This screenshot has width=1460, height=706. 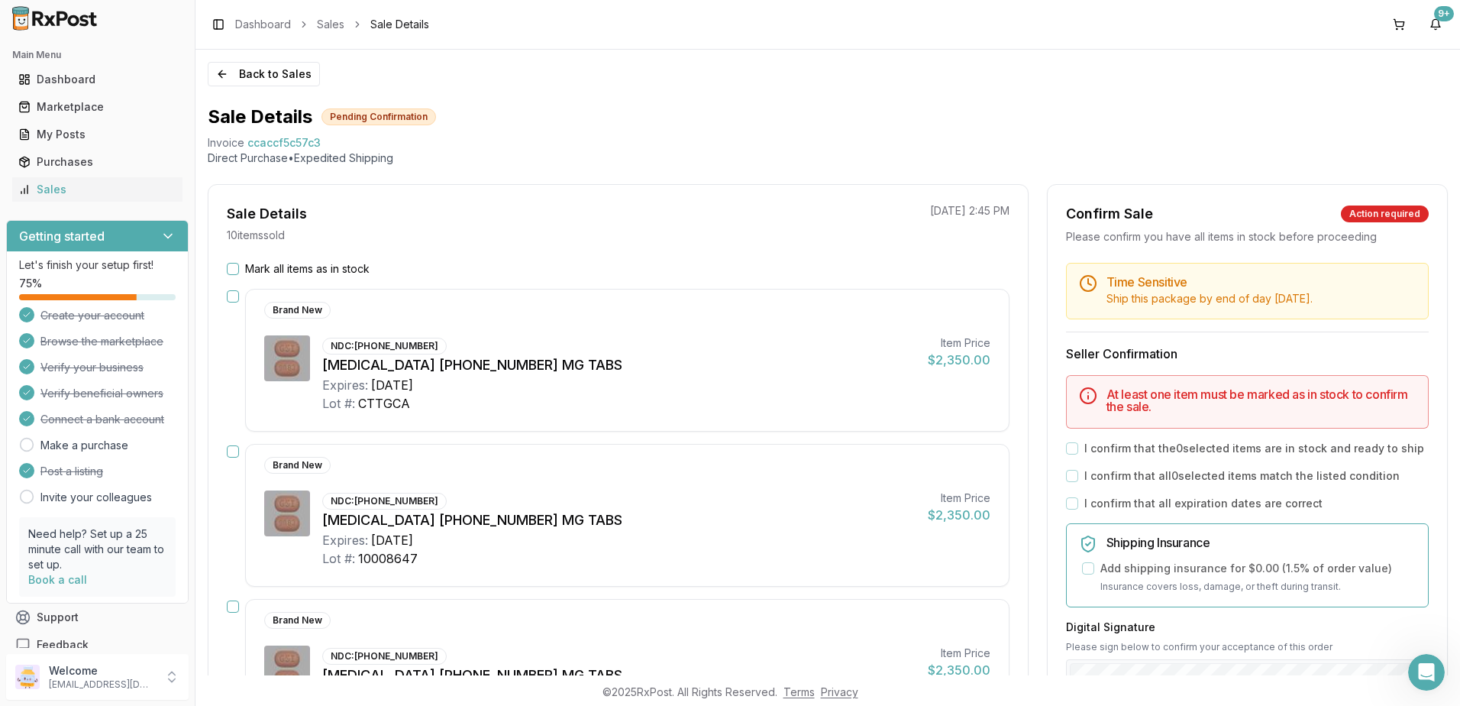 I want to click on p: 10 item s sold, so click(x=256, y=235).